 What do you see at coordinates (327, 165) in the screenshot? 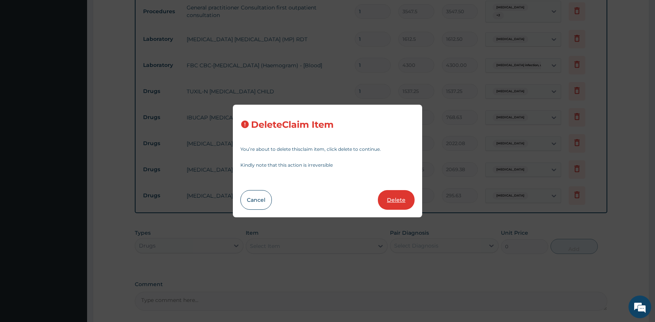
I see `p: Kindly note that this action is irreversible` at bounding box center [327, 165].